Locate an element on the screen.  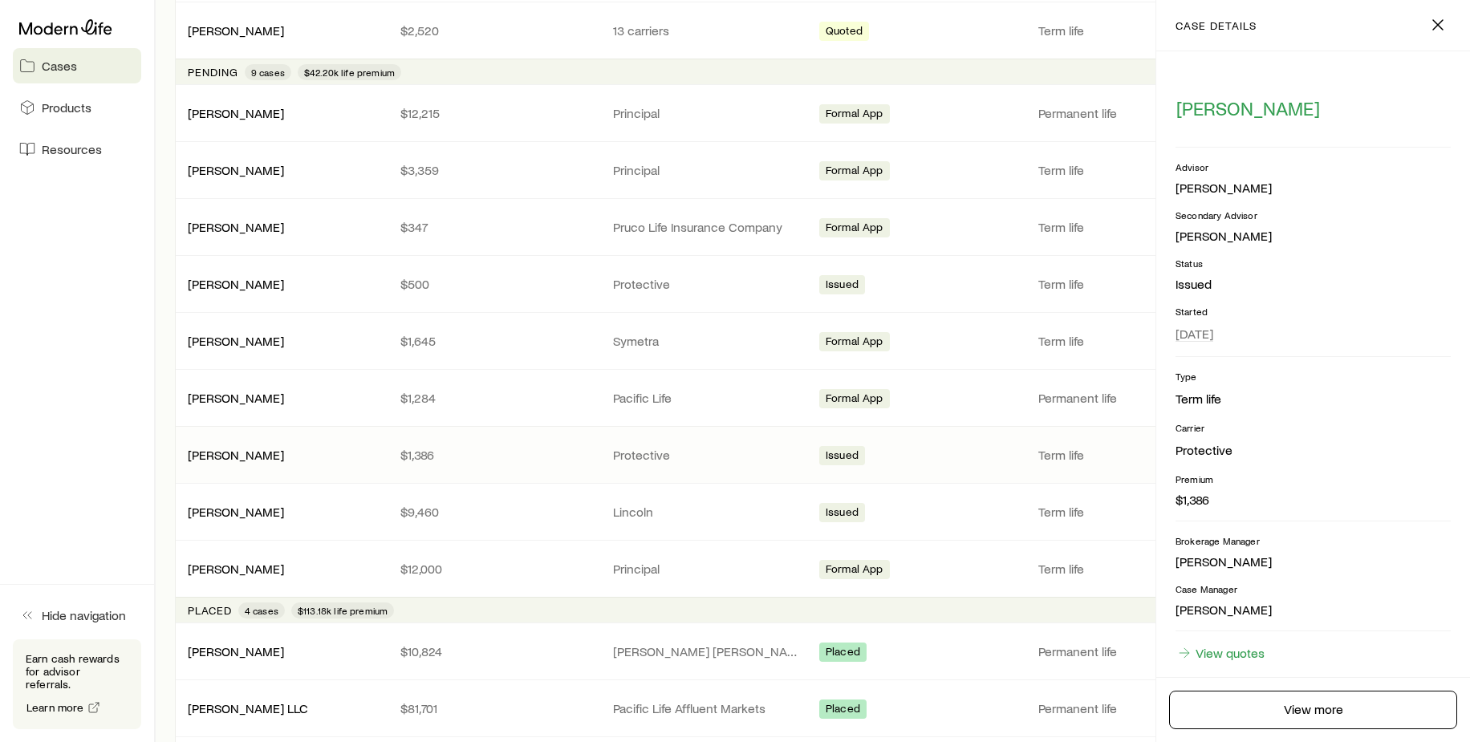
p: Placed is located at coordinates (209, 611).